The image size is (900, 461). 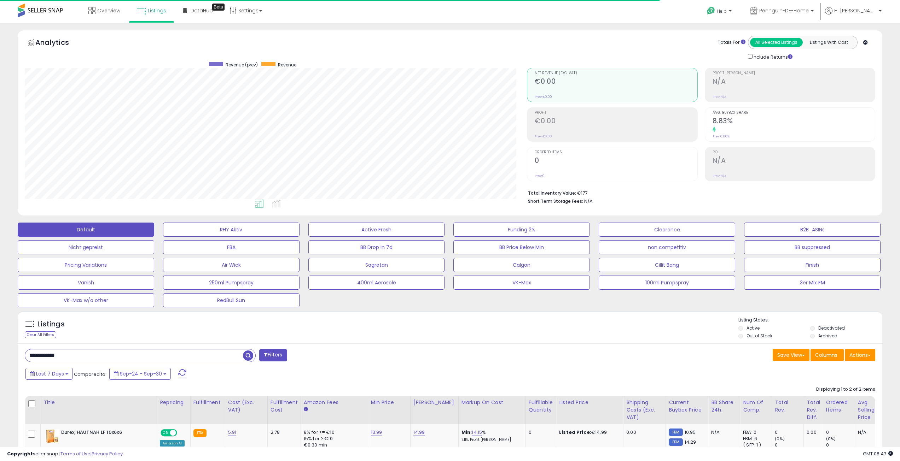 What do you see at coordinates (99, 403) in the screenshot?
I see `div: Title` at bounding box center [99, 403].